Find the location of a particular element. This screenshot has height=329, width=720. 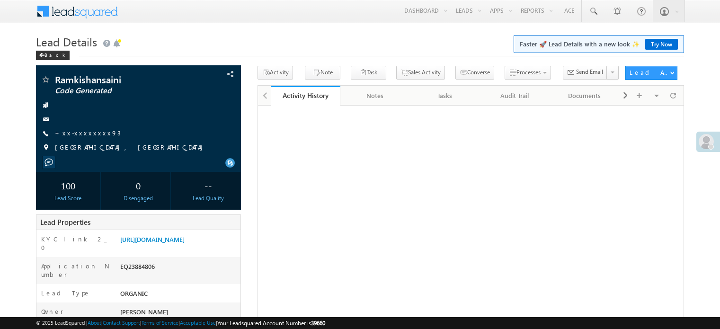

a: Contact Support is located at coordinates (121, 322).